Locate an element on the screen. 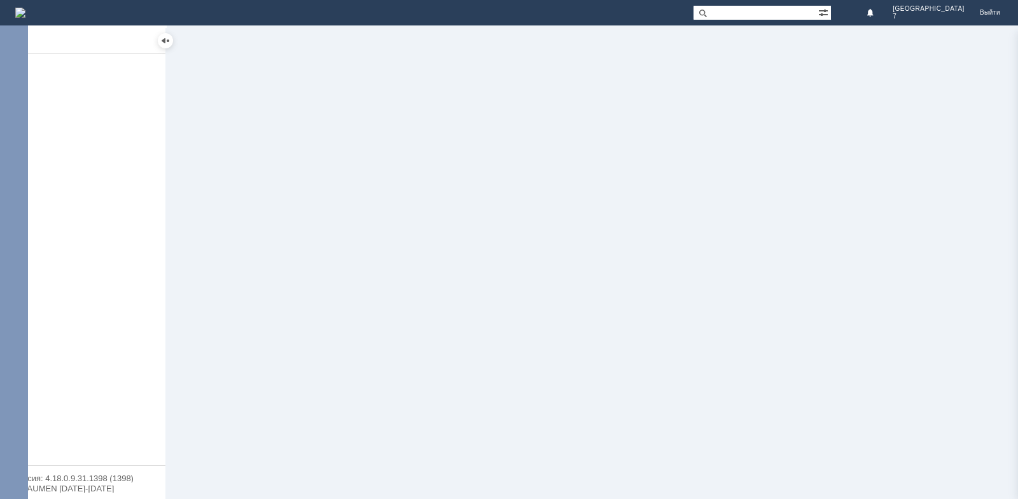  span: 7 is located at coordinates (894, 17).